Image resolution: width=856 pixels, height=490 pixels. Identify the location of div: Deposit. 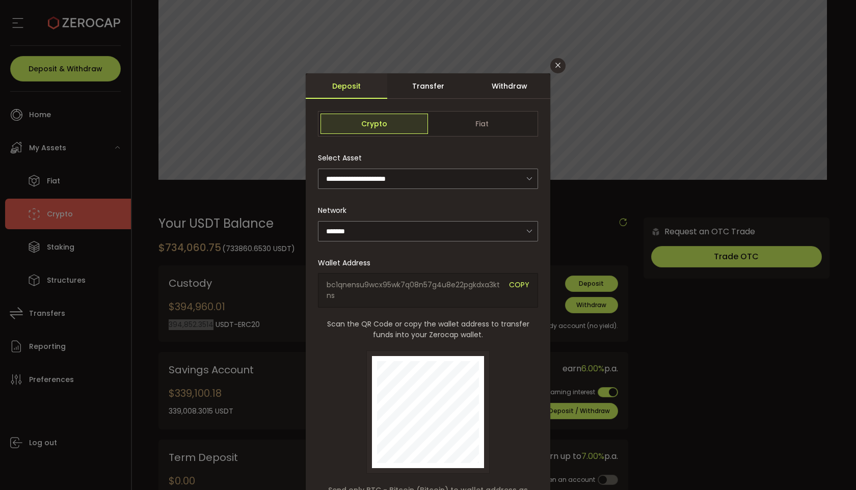
(347, 86).